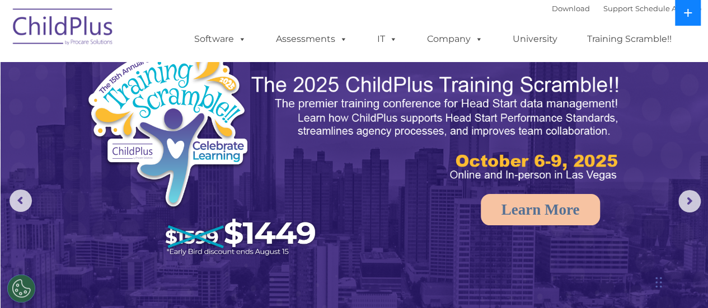  Describe the element at coordinates (629, 39) in the screenshot. I see `a: Training Scramble!!` at that location.